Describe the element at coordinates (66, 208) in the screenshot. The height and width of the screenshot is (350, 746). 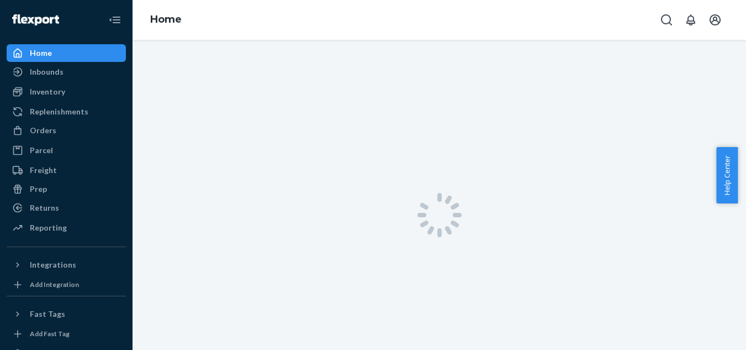
I see `a: Returns` at that location.